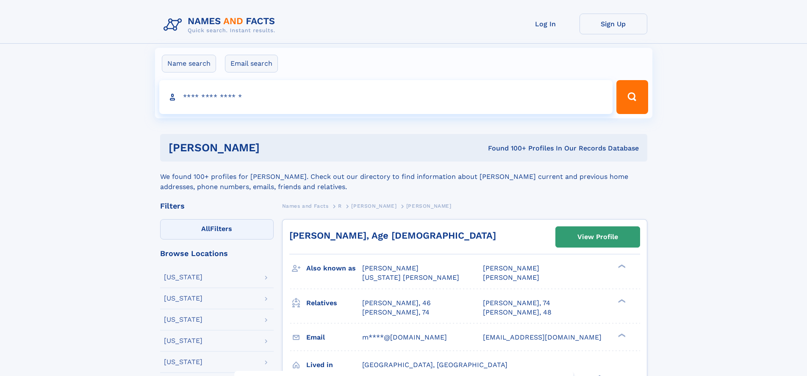 This screenshot has height=376, width=807. I want to click on label: Email search, so click(251, 64).